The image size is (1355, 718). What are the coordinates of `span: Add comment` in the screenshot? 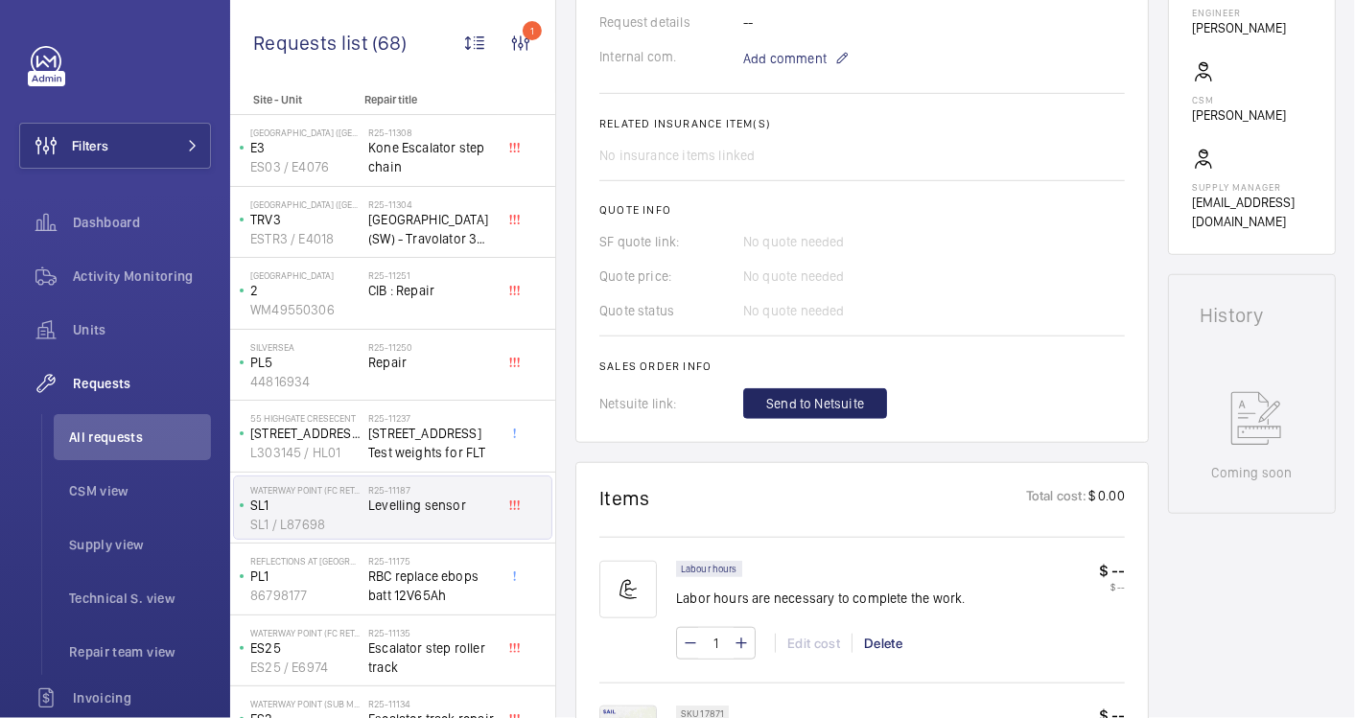 It's located at (784, 58).